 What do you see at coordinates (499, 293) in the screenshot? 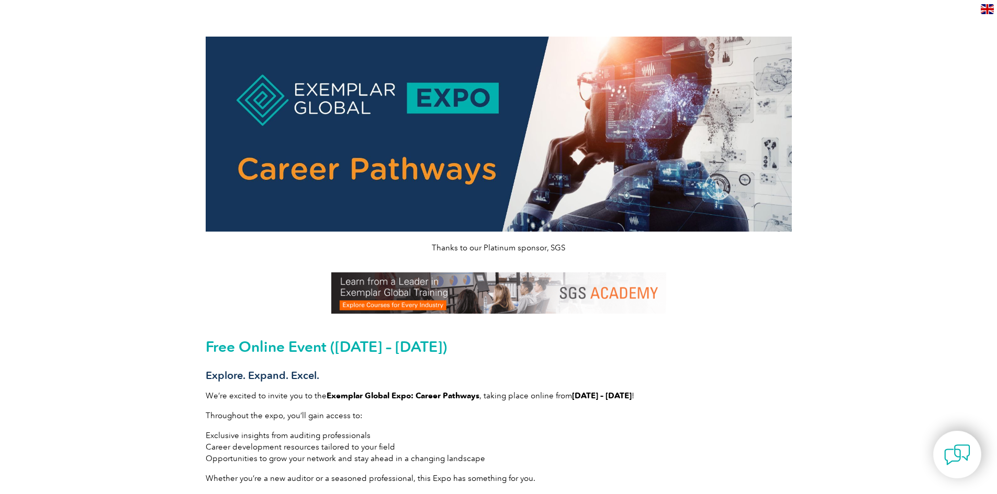
I see `img: SGS` at bounding box center [499, 293].